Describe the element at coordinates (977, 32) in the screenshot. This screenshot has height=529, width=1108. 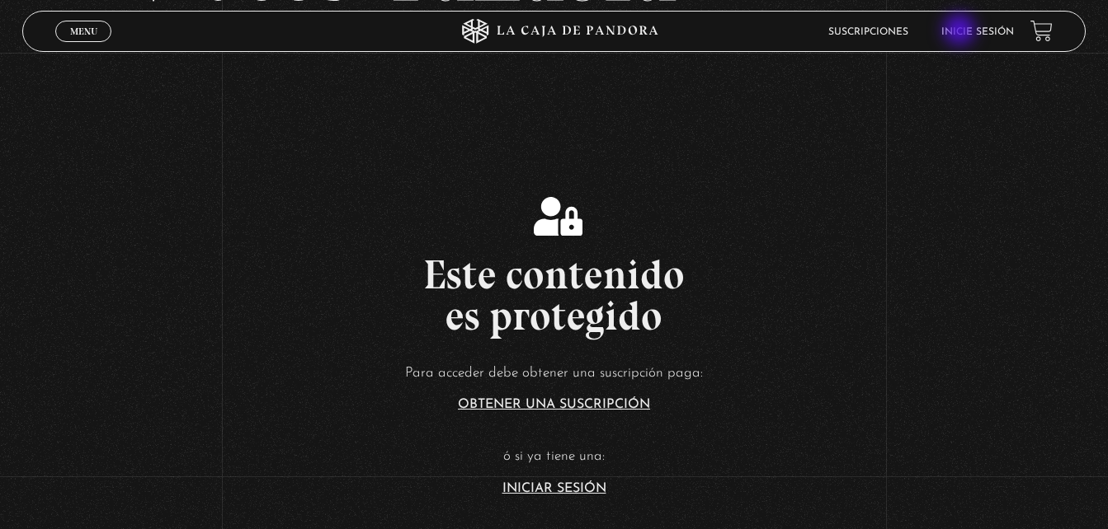
I see `a: Inicie sesión` at that location.